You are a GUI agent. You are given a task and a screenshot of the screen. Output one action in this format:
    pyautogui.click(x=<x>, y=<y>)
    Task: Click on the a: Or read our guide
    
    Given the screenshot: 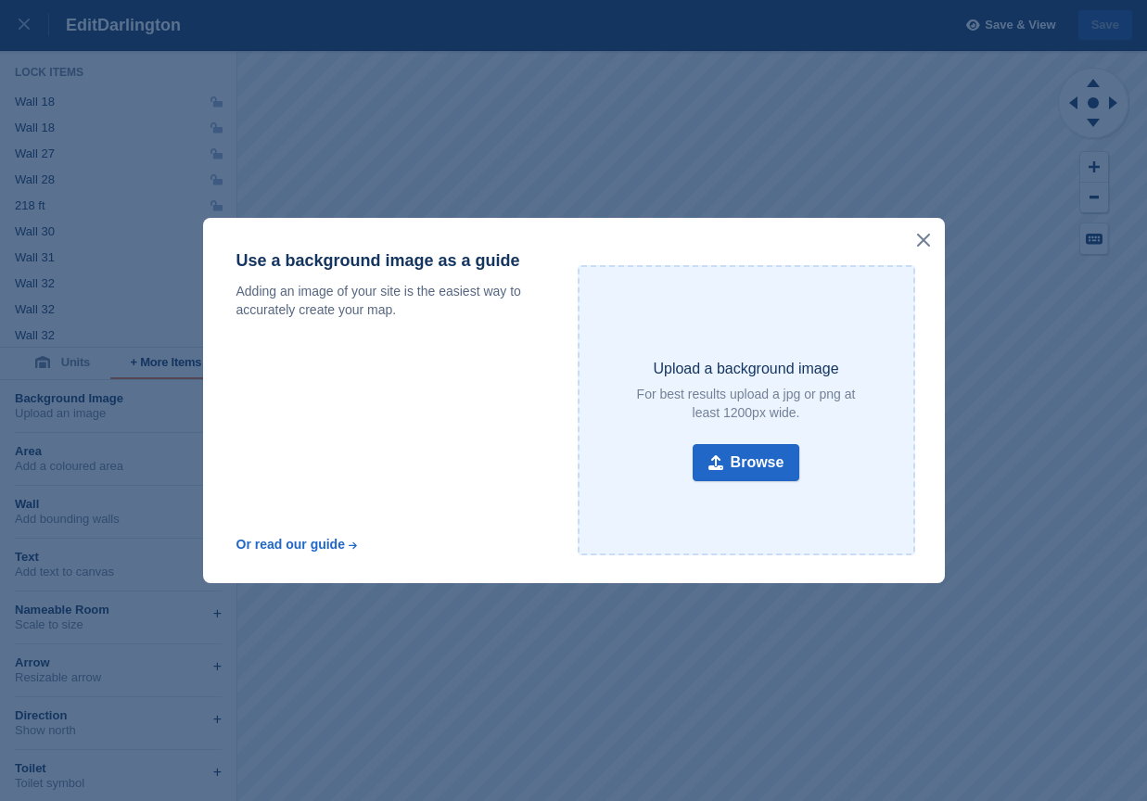 What is the action you would take?
    pyautogui.click(x=298, y=544)
    